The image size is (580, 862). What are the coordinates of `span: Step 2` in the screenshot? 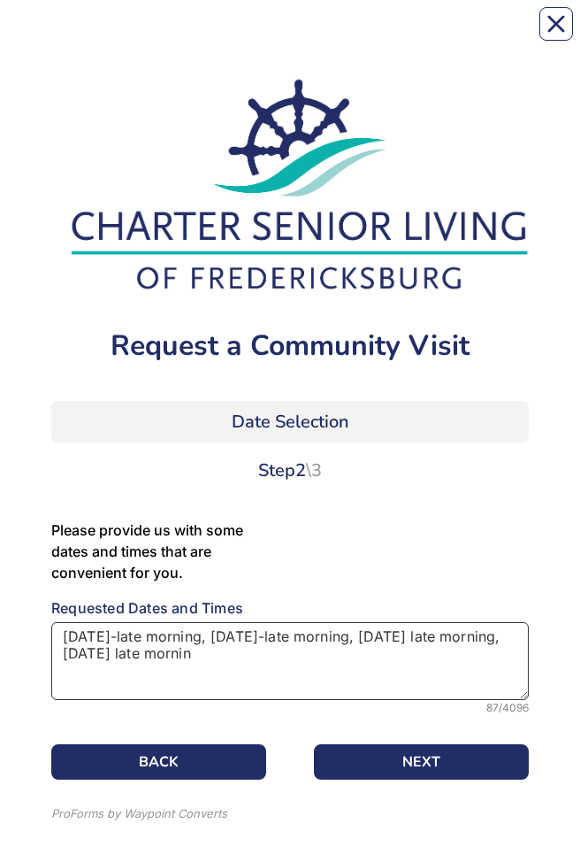 It's located at (290, 470).